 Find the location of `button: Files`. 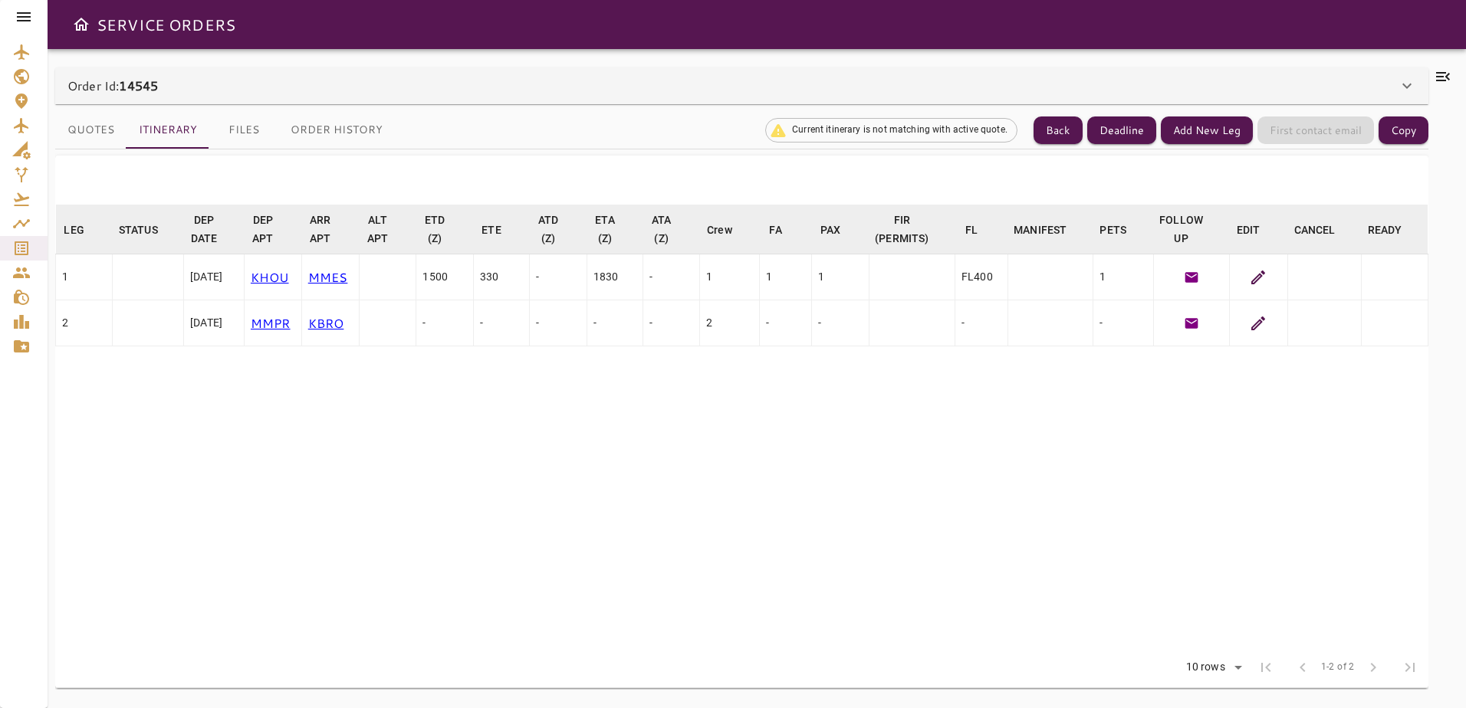

button: Files is located at coordinates (244, 130).